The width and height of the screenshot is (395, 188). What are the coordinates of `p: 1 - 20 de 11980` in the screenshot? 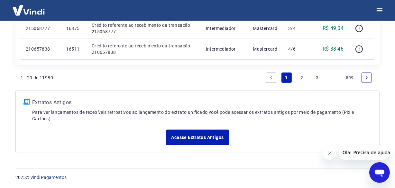 It's located at (37, 78).